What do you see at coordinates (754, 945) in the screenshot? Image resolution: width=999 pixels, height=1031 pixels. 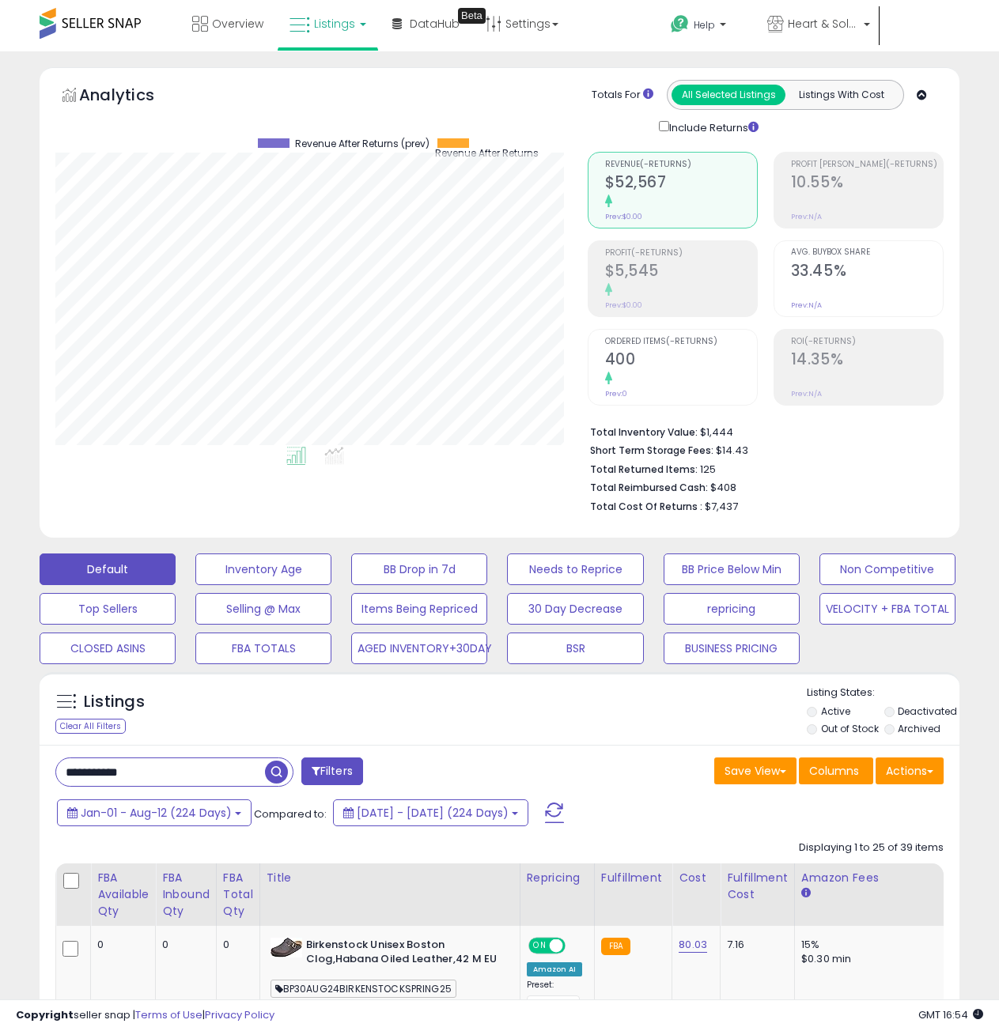 I see `div: 7.16` at bounding box center [754, 945].